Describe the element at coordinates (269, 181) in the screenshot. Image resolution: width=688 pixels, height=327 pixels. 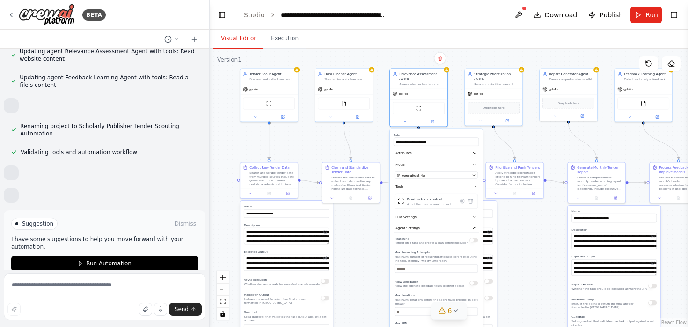
I see `div: Collect Raw Tender DataSearch and scrape tender data from multiple sources including government p...` at that location.